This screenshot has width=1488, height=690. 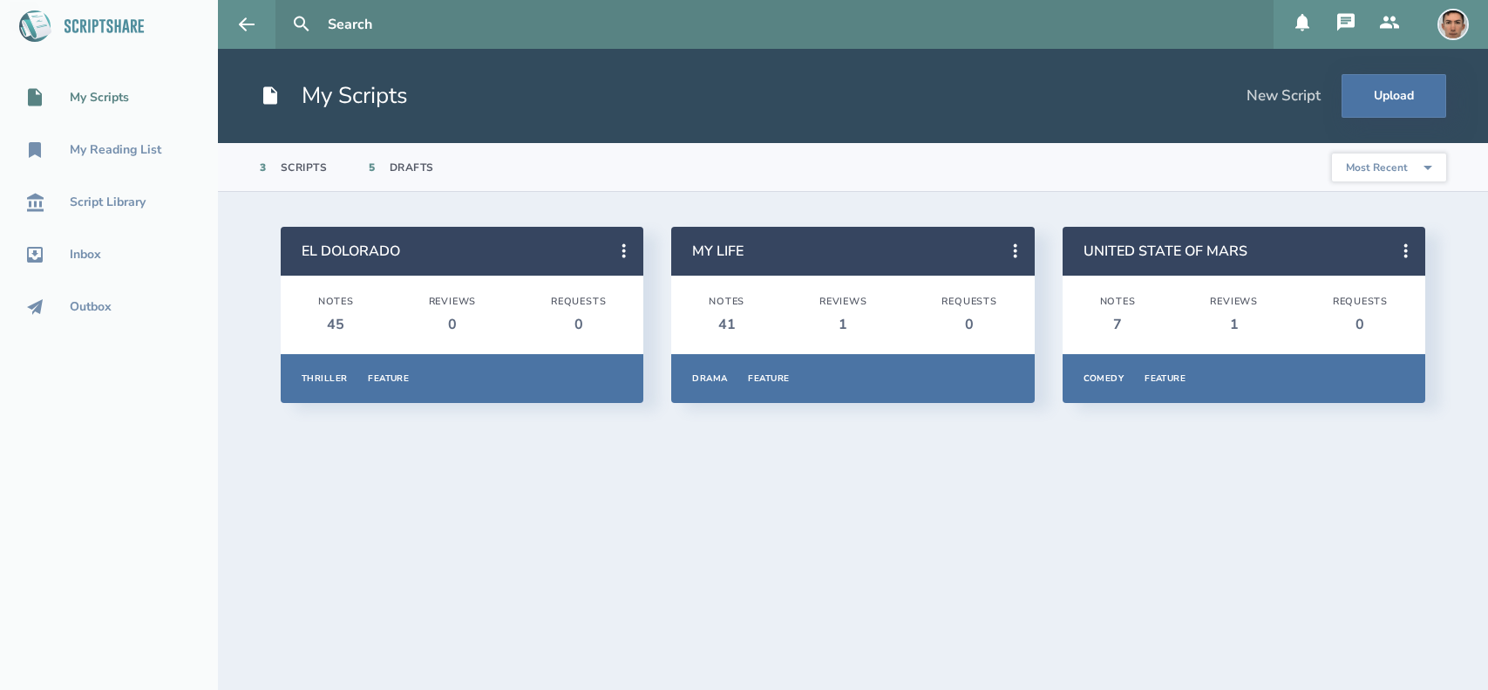 I want to click on a: MY LIFE, so click(x=718, y=251).